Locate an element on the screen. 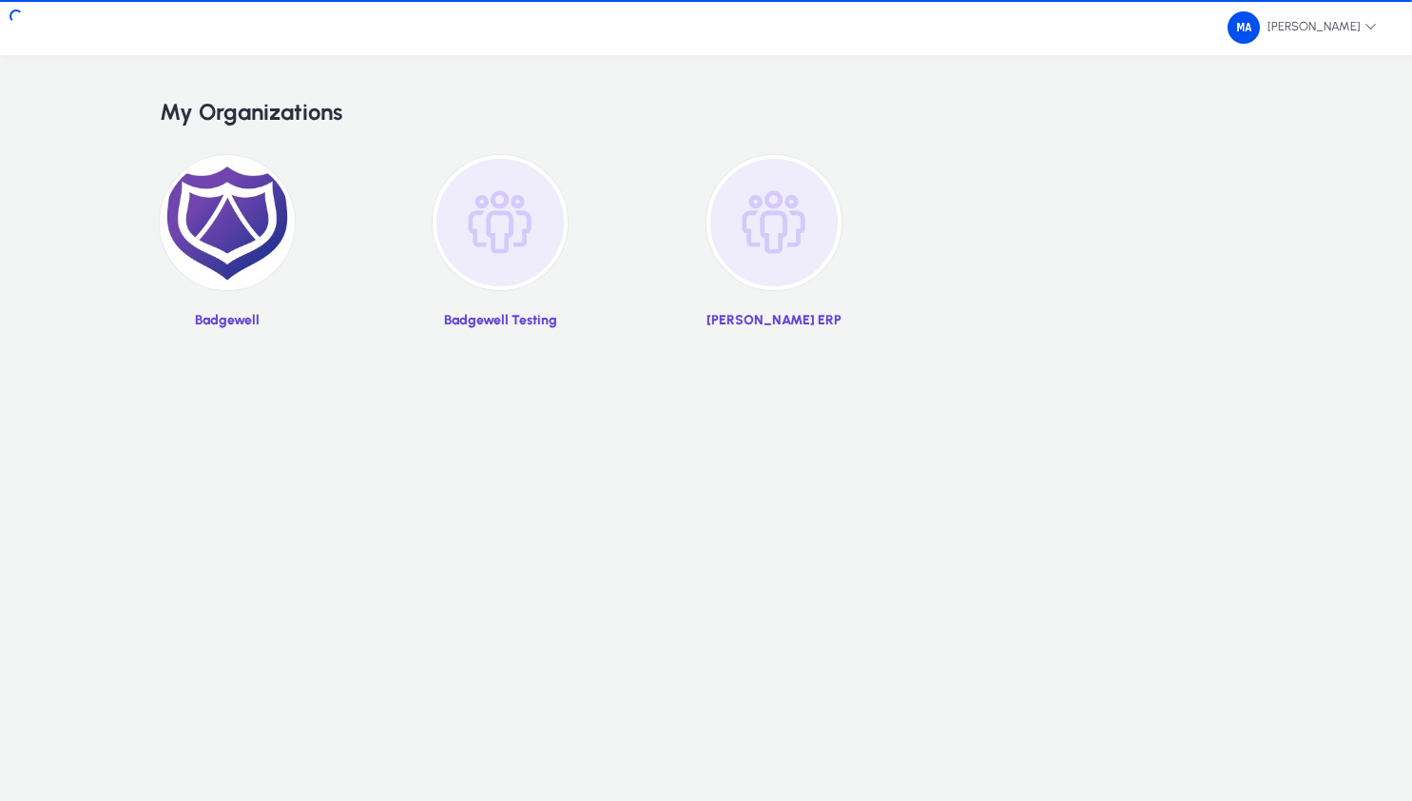 This screenshot has width=1412, height=801. p: Badgewell Testing is located at coordinates (500, 320).